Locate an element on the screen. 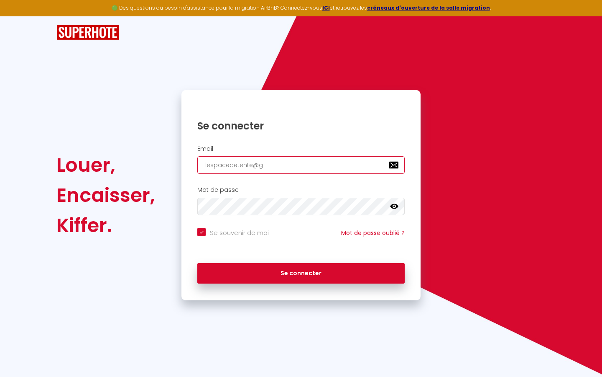 This screenshot has height=377, width=602. a: créneaux d'ouverture de la salle migration is located at coordinates (429, 8).